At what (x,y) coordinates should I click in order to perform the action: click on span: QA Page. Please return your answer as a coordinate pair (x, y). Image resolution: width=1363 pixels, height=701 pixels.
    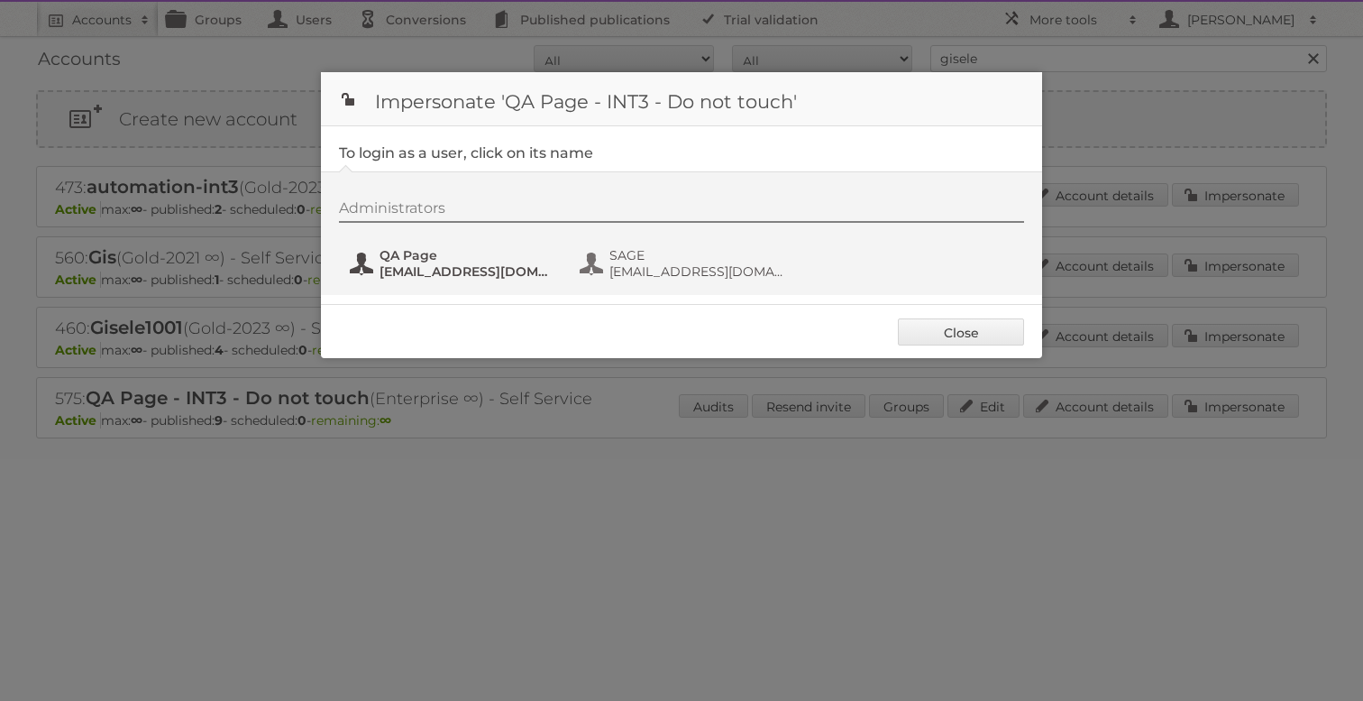
    Looking at the image, I should click on (467, 255).